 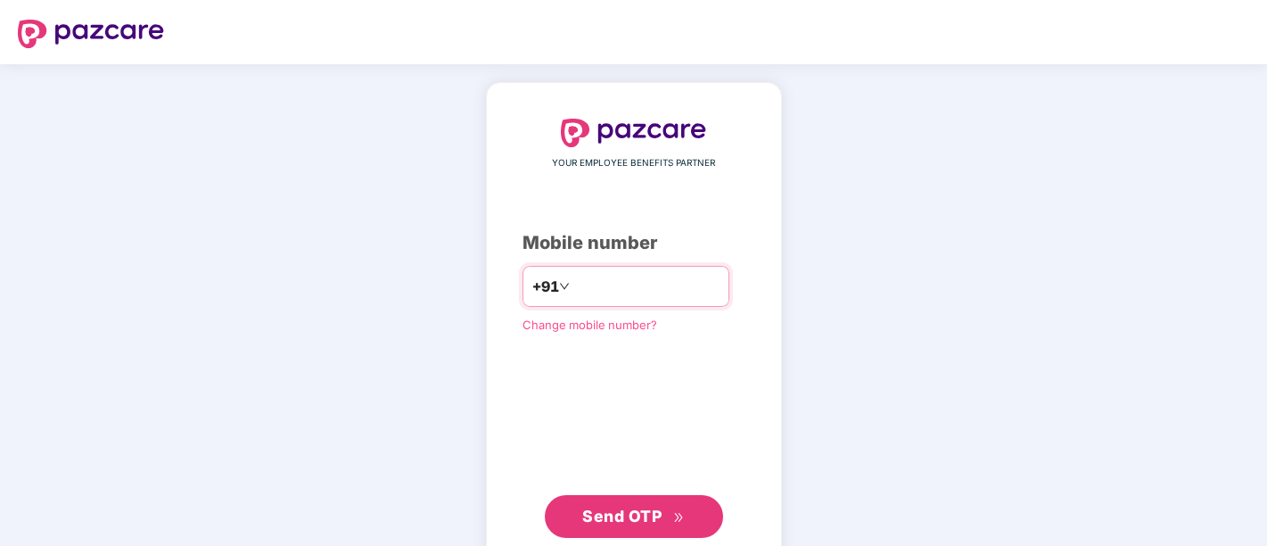 What do you see at coordinates (634, 243) in the screenshot?
I see `div: Mobile number` at bounding box center [634, 243].